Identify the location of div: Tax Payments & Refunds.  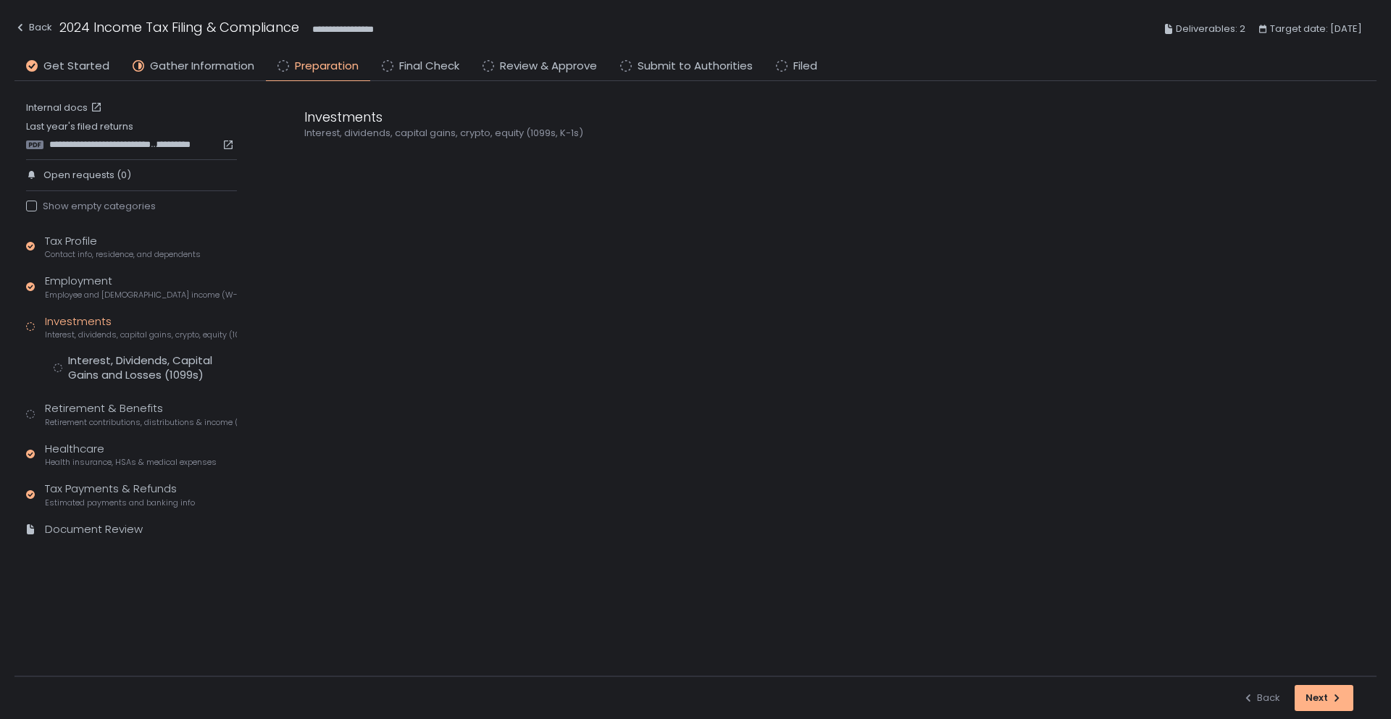
(120, 495).